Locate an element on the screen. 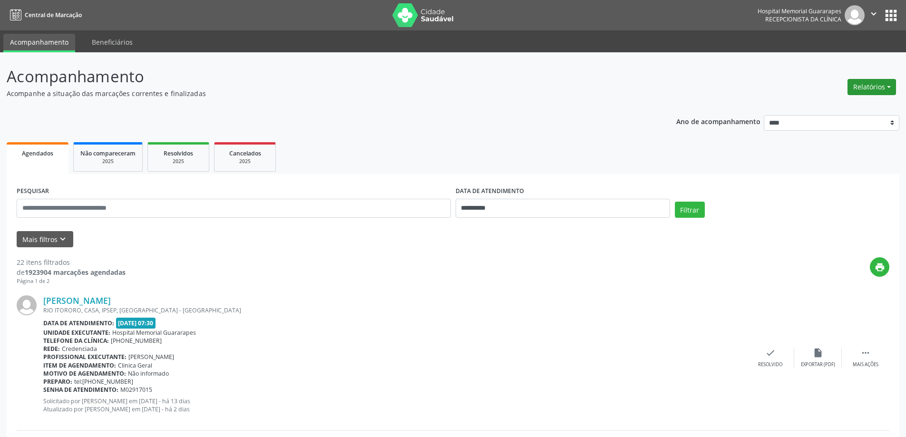 Image resolution: width=906 pixels, height=437 pixels. strong: 1923904 marcações agendadas is located at coordinates (75, 272).